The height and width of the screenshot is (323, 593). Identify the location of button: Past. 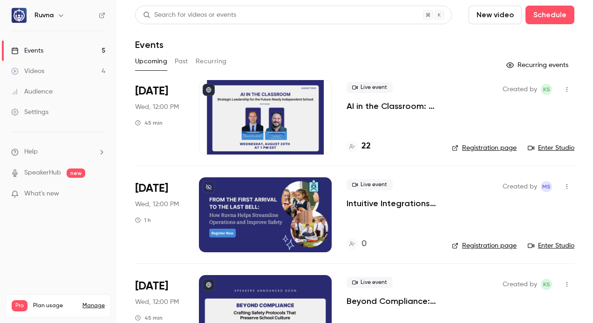
(181, 61).